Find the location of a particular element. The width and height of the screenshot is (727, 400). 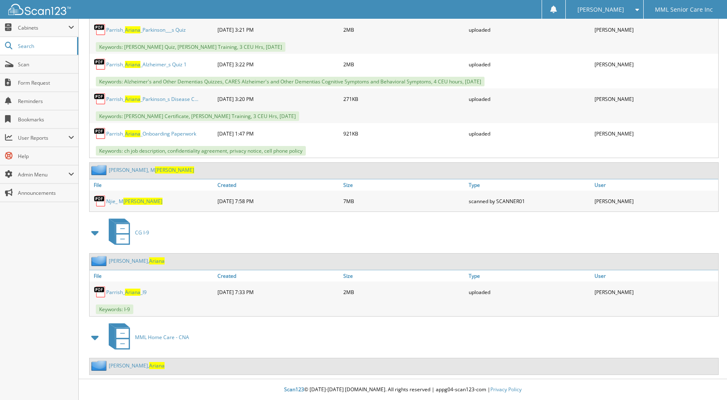

span: Search is located at coordinates (45, 46).